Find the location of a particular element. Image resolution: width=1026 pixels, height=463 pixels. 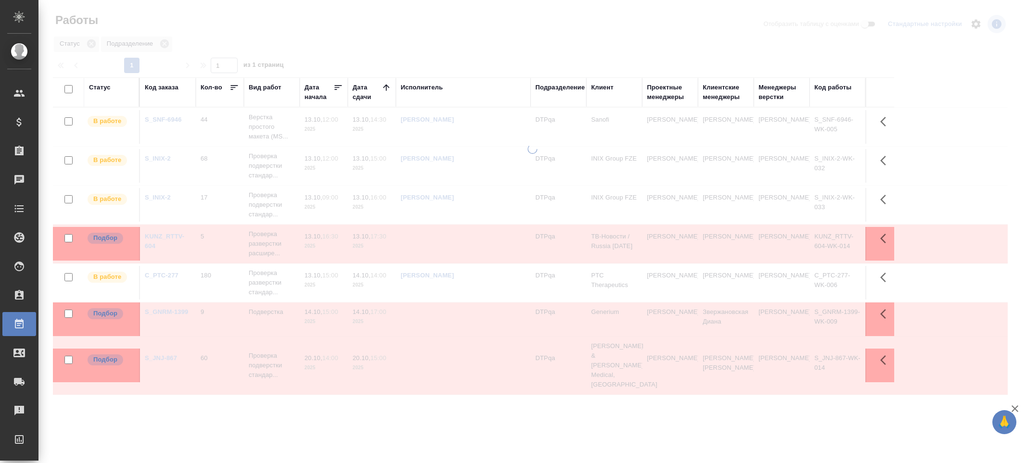

div: Исполнитель is located at coordinates (422, 88).